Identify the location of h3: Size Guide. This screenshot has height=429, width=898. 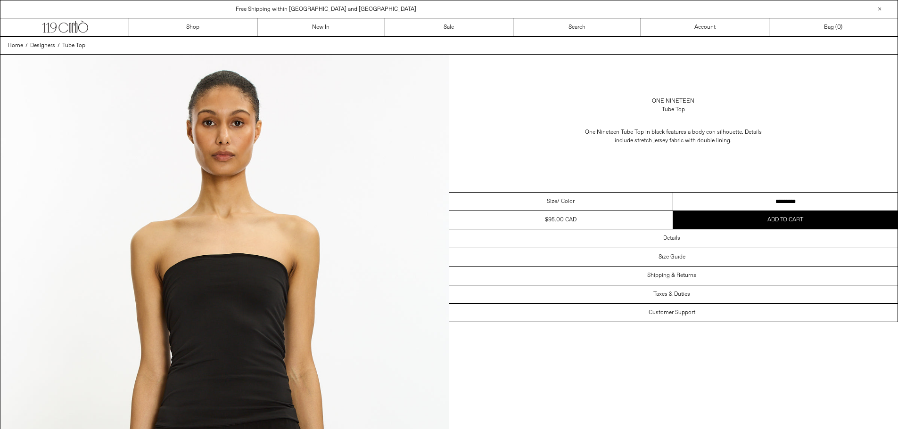
(672, 257).